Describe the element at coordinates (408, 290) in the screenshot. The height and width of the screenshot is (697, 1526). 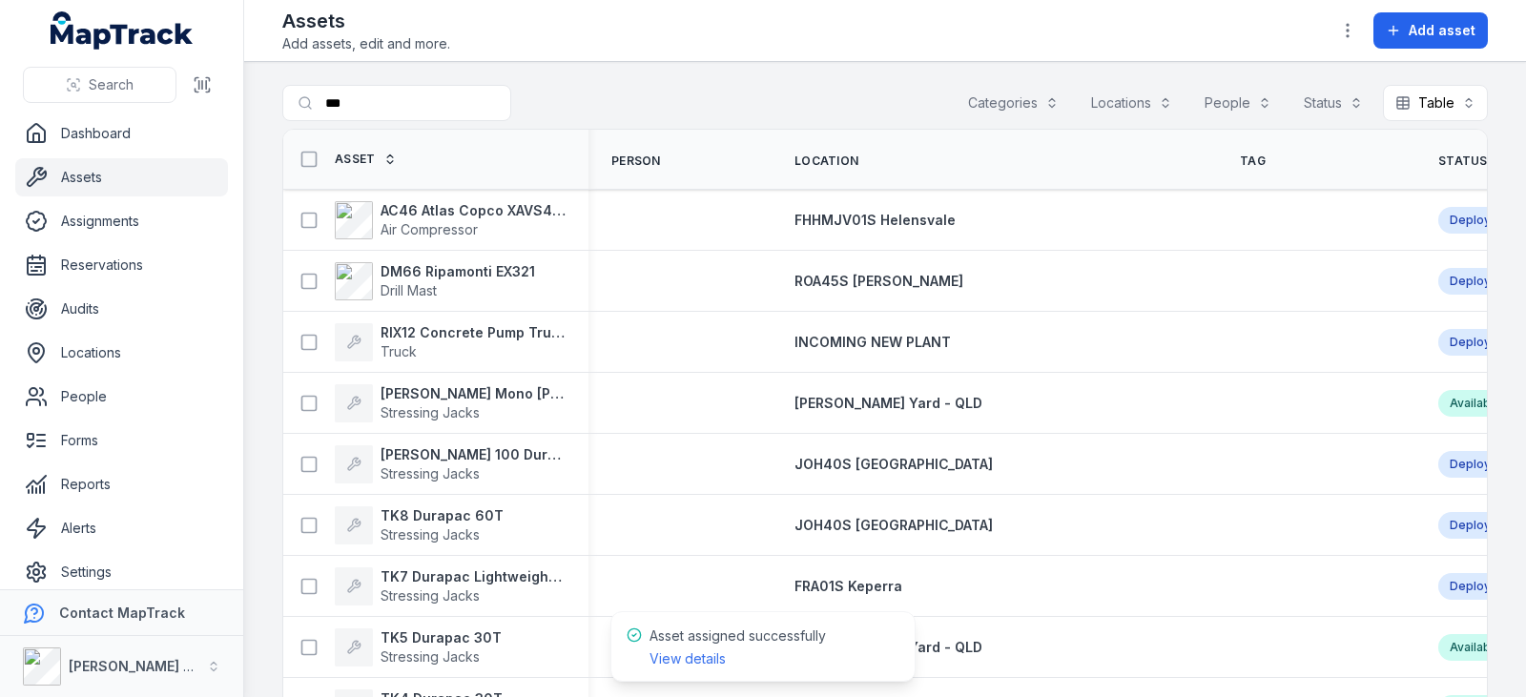
I see `span: Drill Mast` at that location.